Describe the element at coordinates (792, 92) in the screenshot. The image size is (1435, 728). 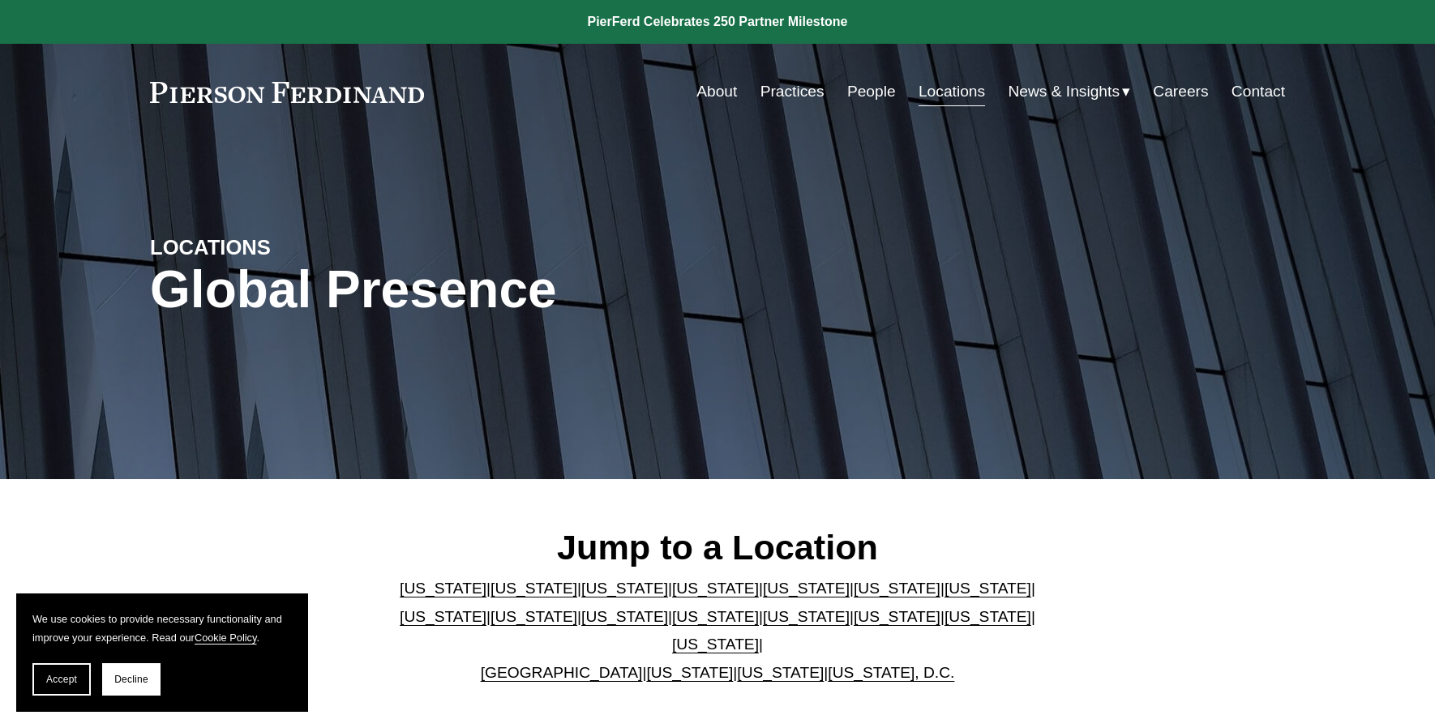
I see `a: Practices` at that location.